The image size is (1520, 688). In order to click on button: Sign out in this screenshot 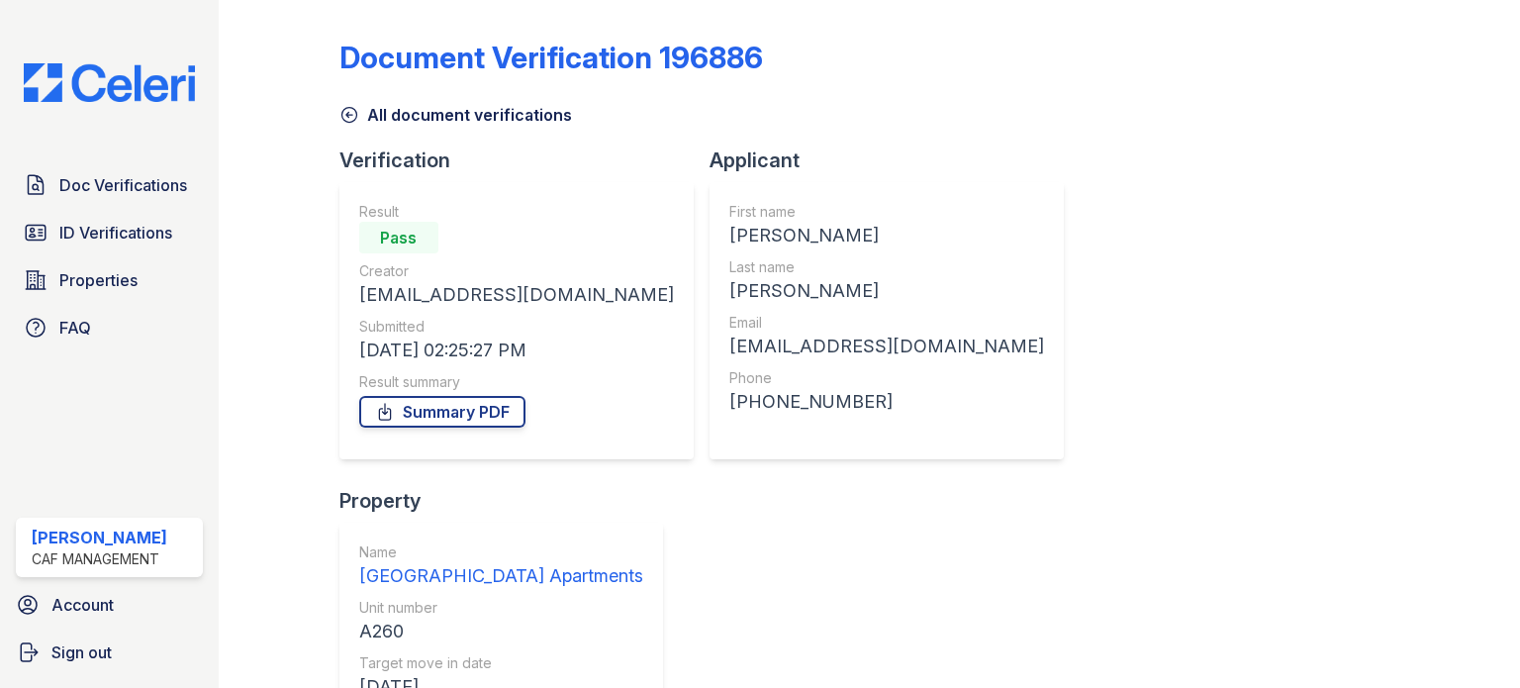, I will do `click(109, 652)`.